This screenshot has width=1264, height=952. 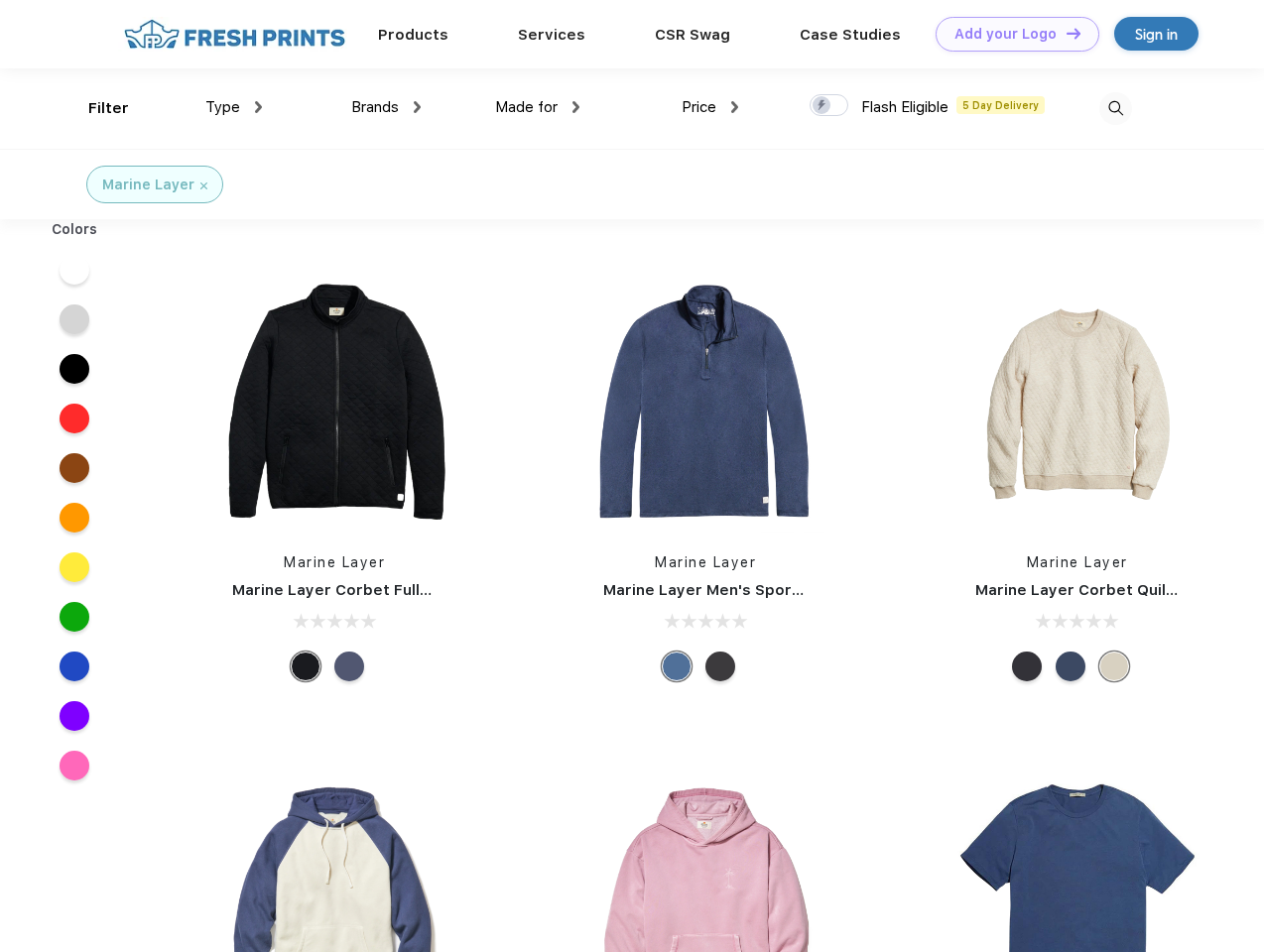 What do you see at coordinates (526, 107) in the screenshot?
I see `span: Made for` at bounding box center [526, 107].